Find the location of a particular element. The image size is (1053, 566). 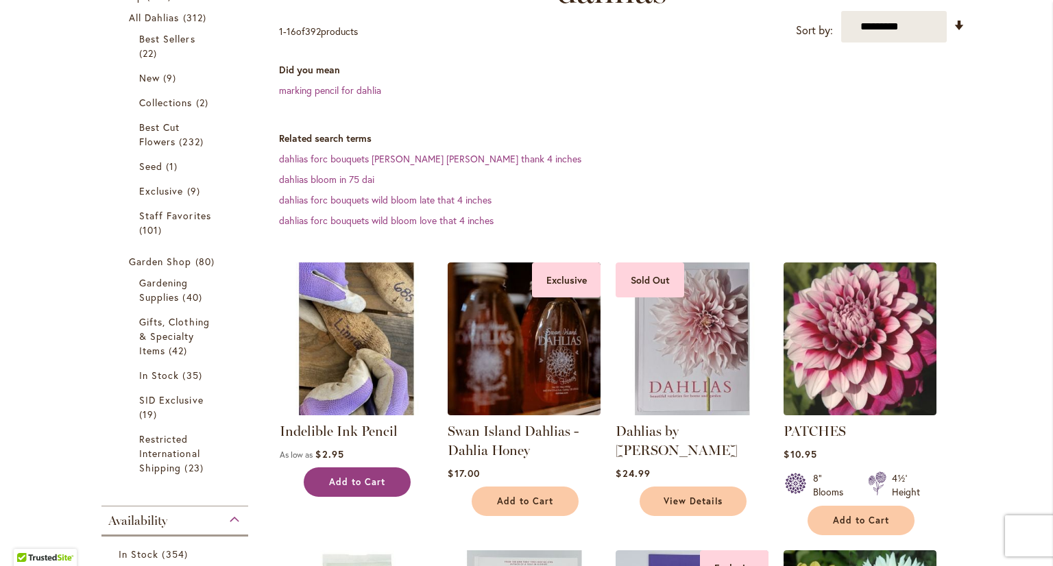

img: Indelible Ink Pencil is located at coordinates (356, 339).